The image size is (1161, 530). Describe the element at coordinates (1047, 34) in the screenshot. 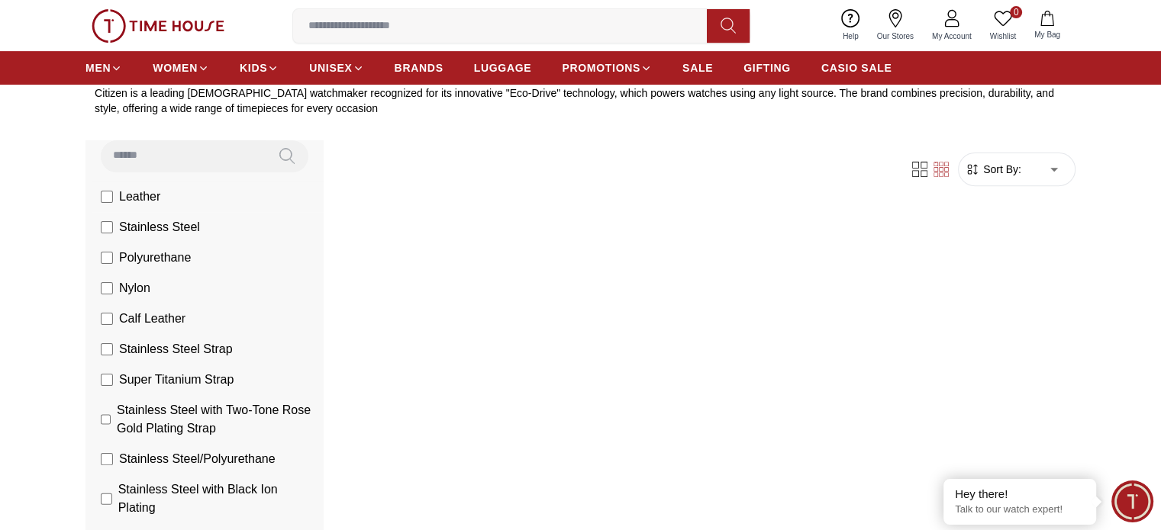

I see `span: My Bag` at that location.